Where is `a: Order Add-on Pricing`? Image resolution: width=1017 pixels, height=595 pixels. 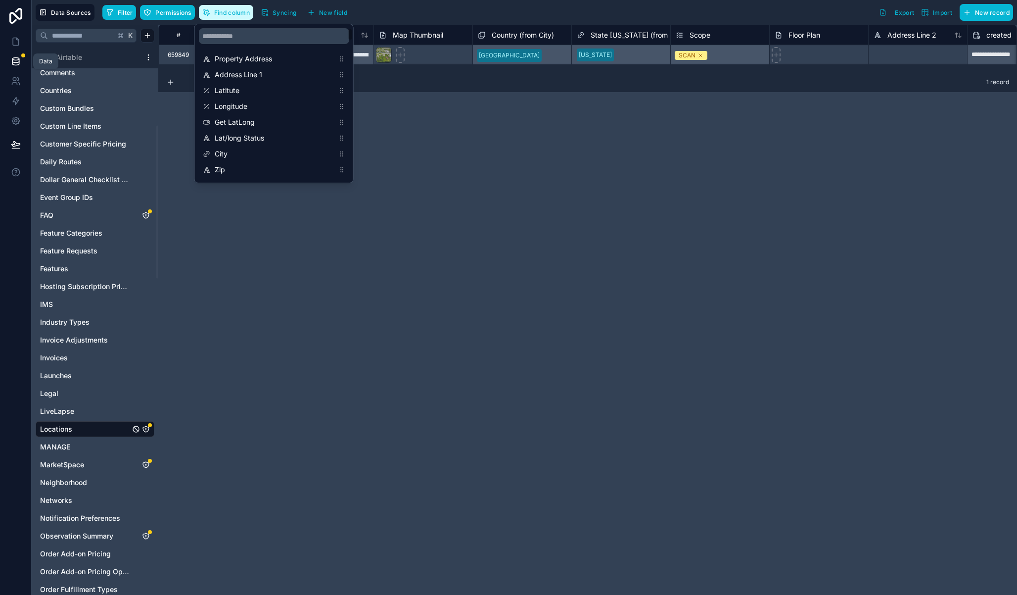
a: Order Add-on Pricing is located at coordinates (85, 554).